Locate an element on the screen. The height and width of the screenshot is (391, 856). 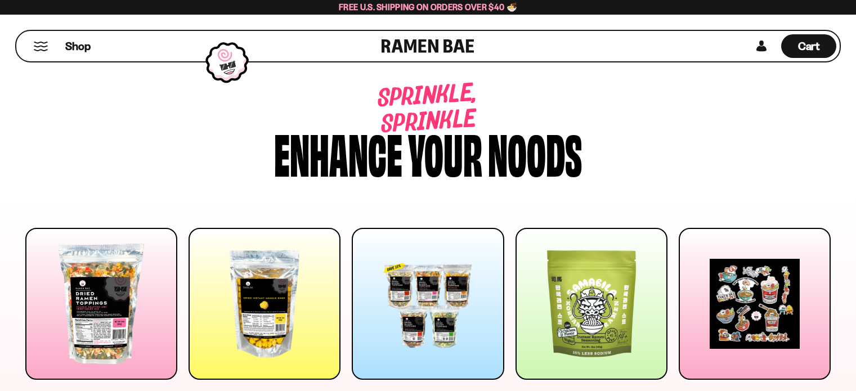
span: Free U.S. Shipping on Orders over $40 🍜 is located at coordinates (428, 7).